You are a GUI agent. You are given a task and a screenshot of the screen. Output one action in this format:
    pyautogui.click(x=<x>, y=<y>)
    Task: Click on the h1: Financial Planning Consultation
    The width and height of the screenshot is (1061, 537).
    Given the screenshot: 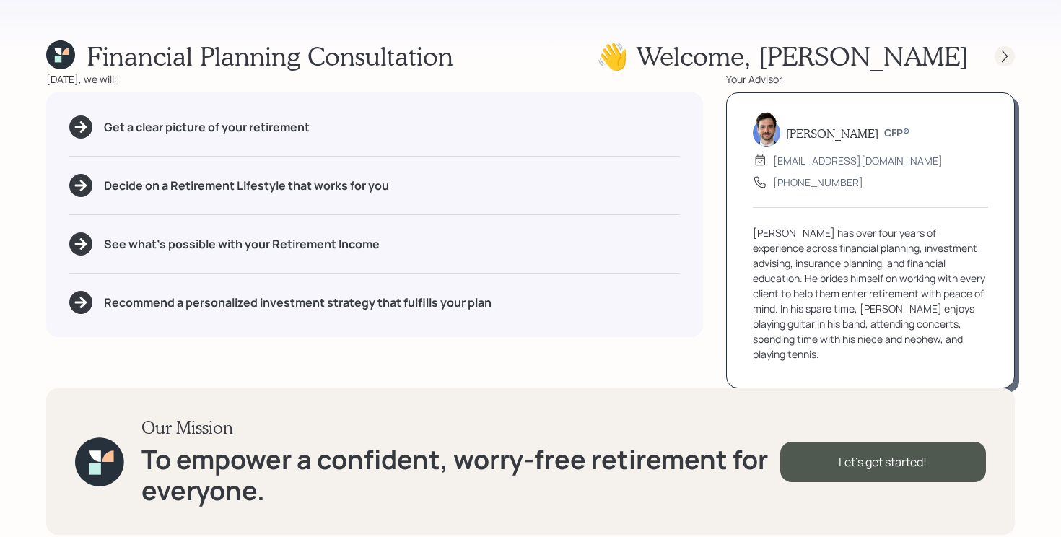 What is the action you would take?
    pyautogui.click(x=270, y=56)
    